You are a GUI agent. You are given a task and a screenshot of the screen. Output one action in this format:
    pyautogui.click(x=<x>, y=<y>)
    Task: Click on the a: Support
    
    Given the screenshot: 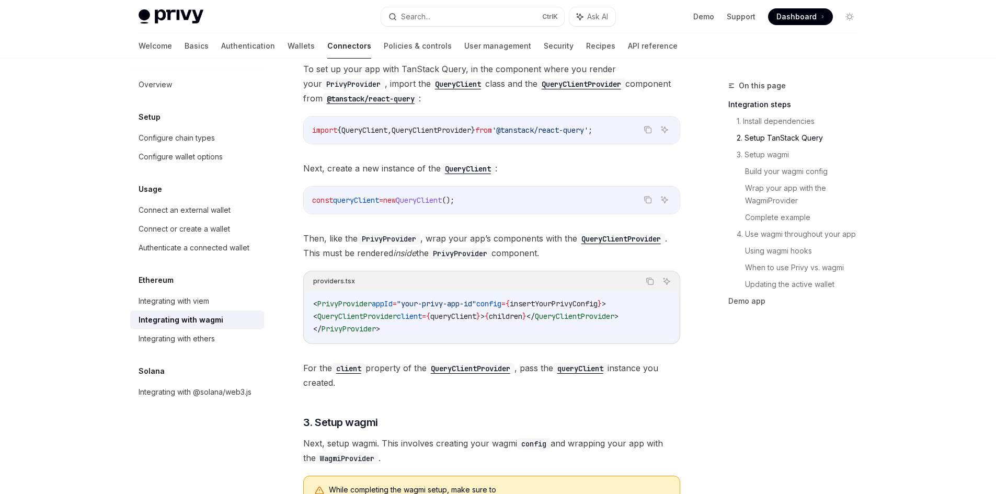 What is the action you would take?
    pyautogui.click(x=741, y=17)
    